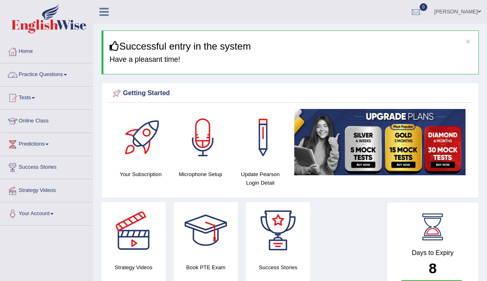 This screenshot has width=487, height=281. I want to click on h4: Strategy Videos, so click(134, 267).